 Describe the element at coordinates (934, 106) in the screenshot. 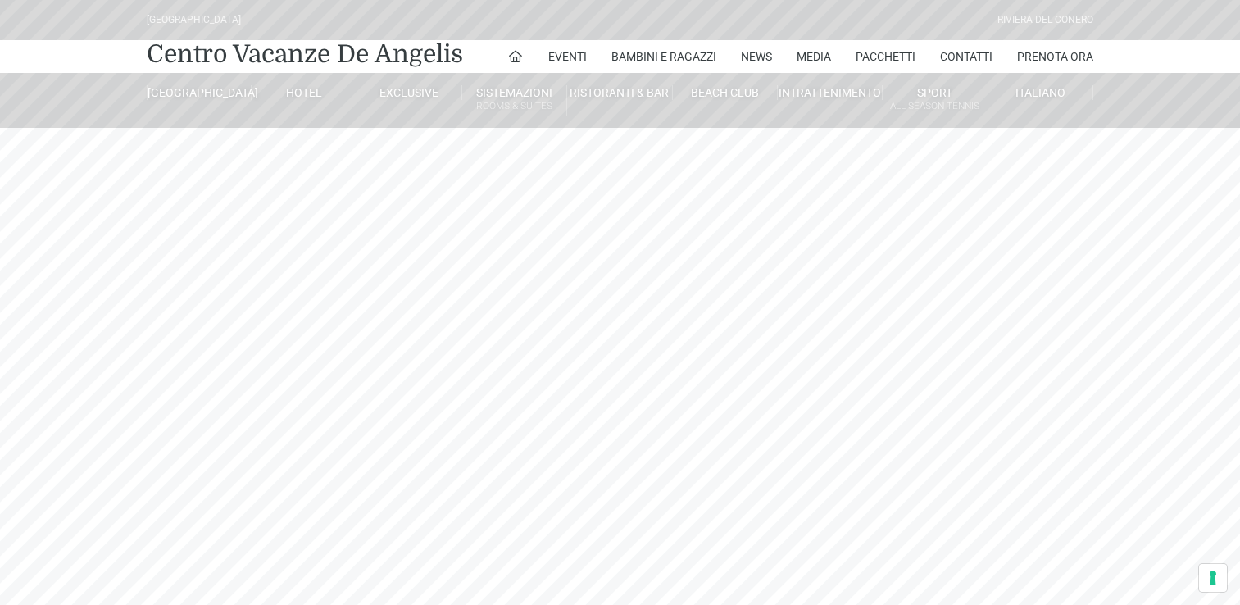

I see `small: All Season Tennis` at that location.